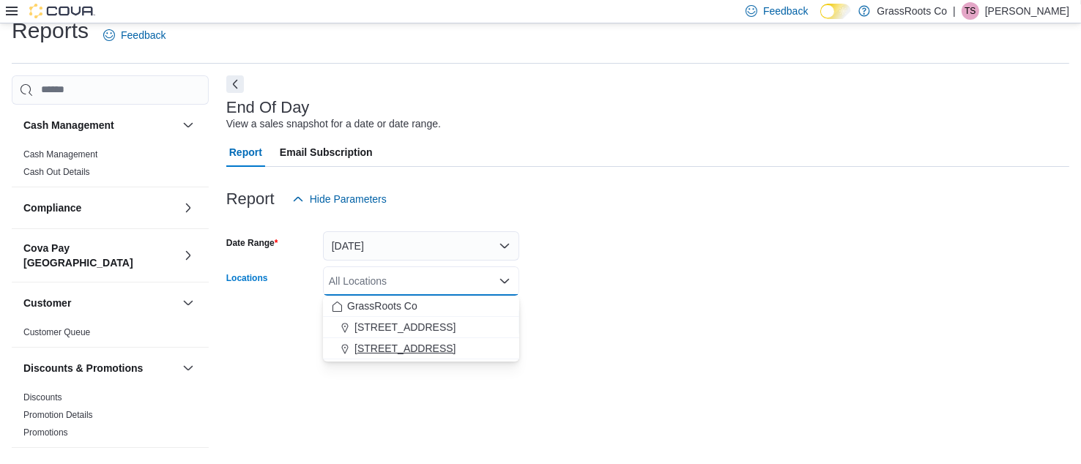  What do you see at coordinates (333, 124) in the screenshot?
I see `div: View a sales snapshot for a date or date range.` at bounding box center [333, 124].